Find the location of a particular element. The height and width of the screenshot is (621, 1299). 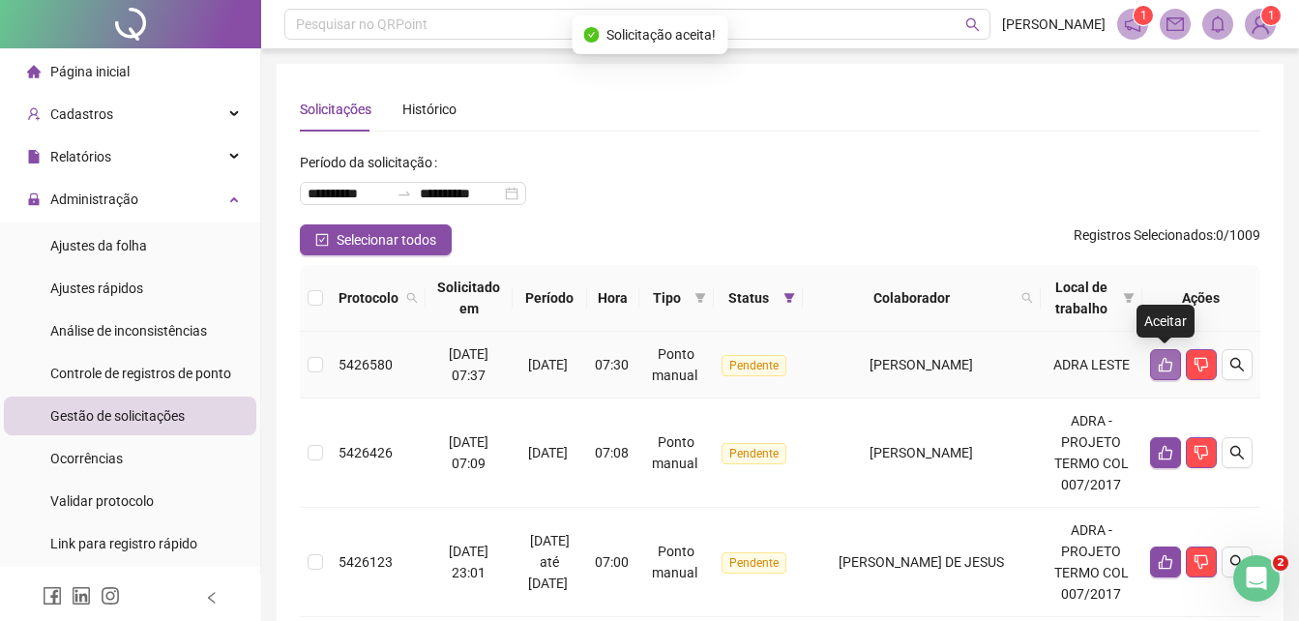

span: facebook is located at coordinates (52, 596).